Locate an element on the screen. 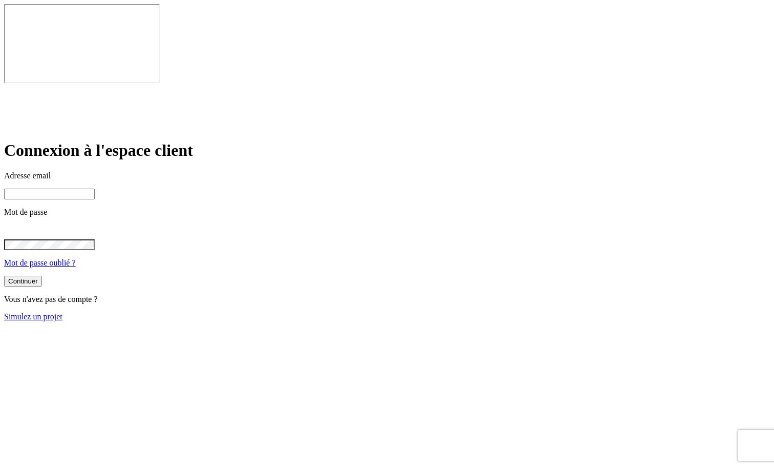  button: Continuer is located at coordinates (23, 281).